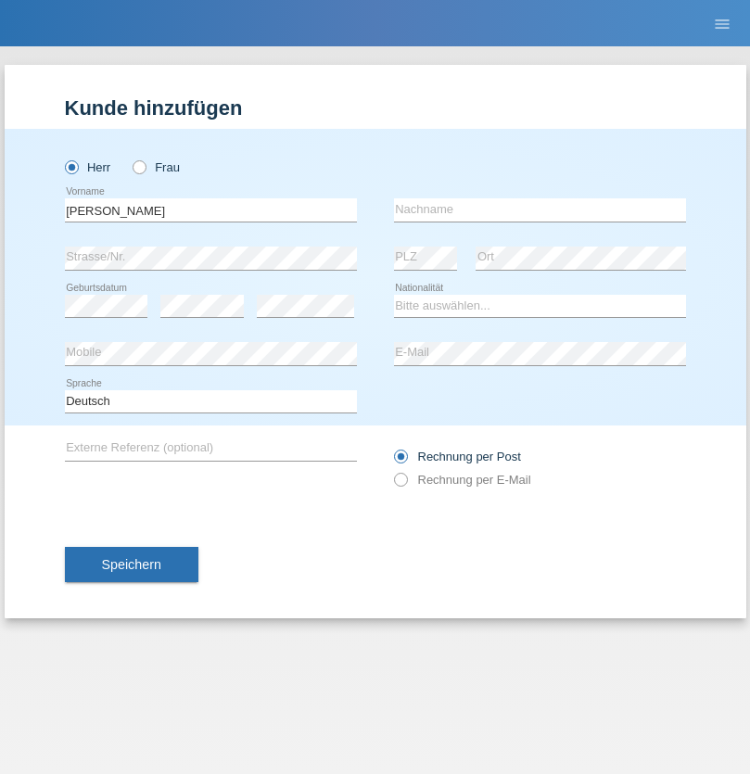  Describe the element at coordinates (399, 484) in the screenshot. I see `input: Rechnung per E-Mail` at that location.